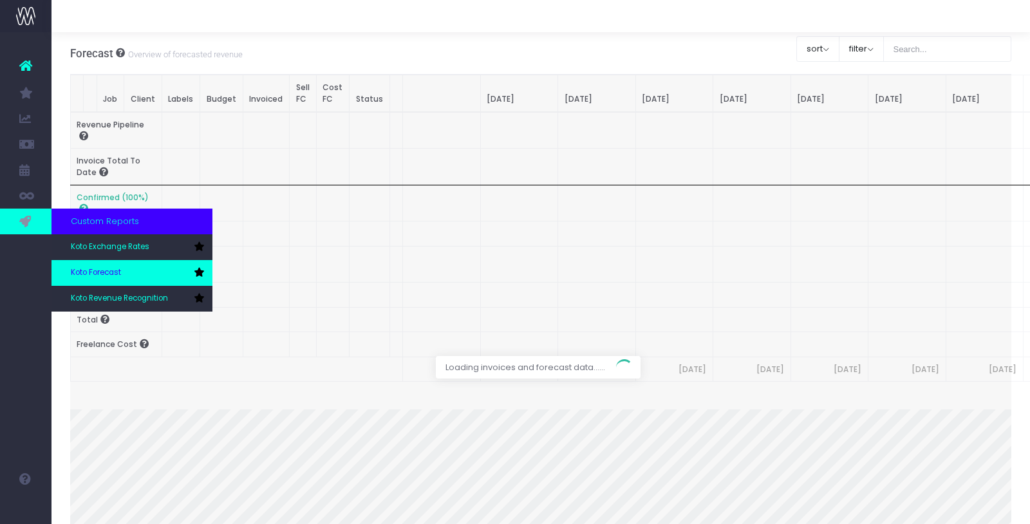 Image resolution: width=1030 pixels, height=524 pixels. What do you see at coordinates (183, 53) in the screenshot?
I see `small: Overview of forecasted revenue` at bounding box center [183, 53].